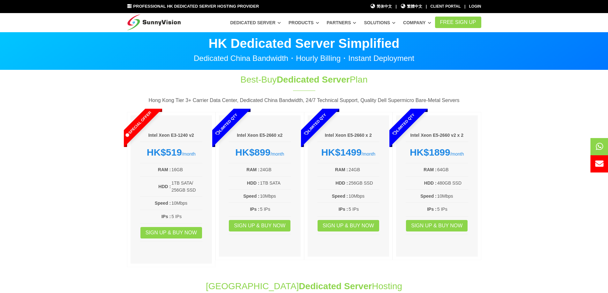  What do you see at coordinates (437, 136) in the screenshot?
I see `h6: Intel Xeon E5-2660 v2 x 2` at bounding box center [437, 136].